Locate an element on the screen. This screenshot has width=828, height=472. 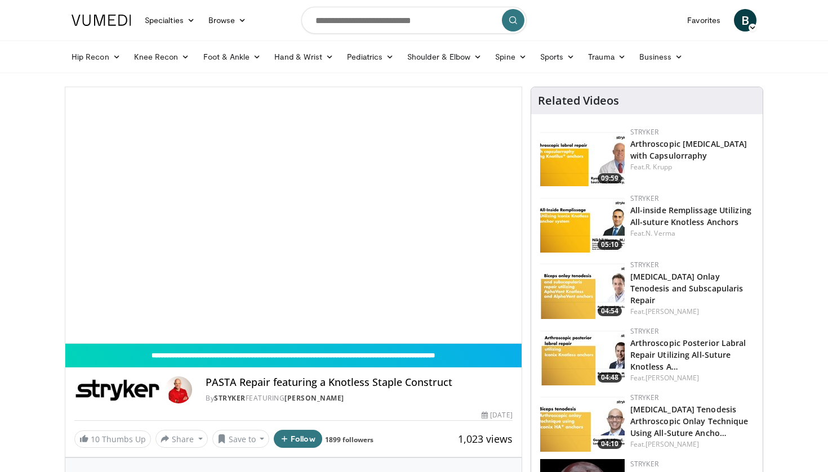
a: 04:48 is located at coordinates (582, 356).